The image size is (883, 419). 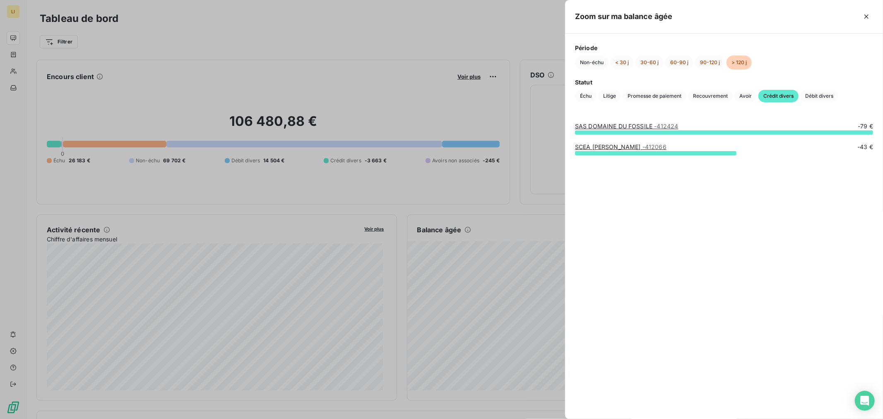 I want to click on span: - 412066, so click(x=654, y=147).